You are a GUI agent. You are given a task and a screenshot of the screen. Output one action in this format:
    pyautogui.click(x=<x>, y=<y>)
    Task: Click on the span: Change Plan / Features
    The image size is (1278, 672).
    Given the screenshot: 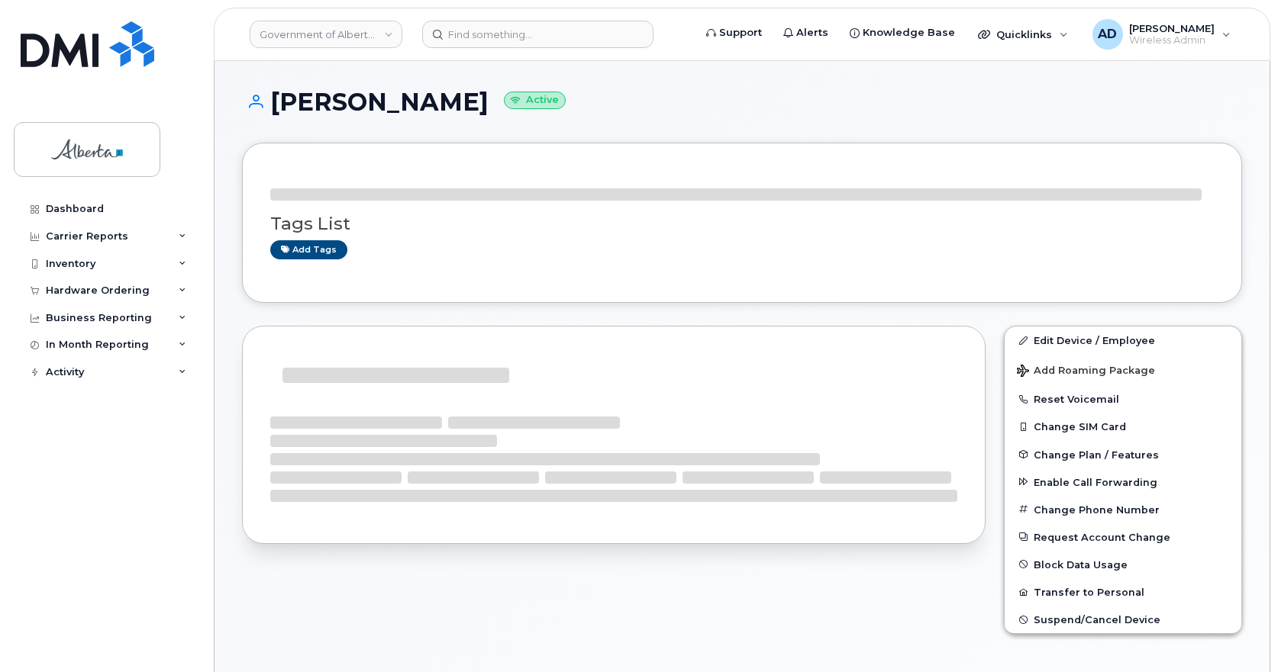 What is the action you would take?
    pyautogui.click(x=1096, y=454)
    